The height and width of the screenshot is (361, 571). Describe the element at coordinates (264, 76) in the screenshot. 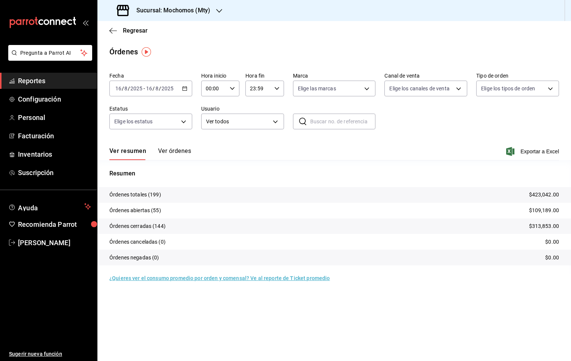

I see `label: Hora fin` at that location.